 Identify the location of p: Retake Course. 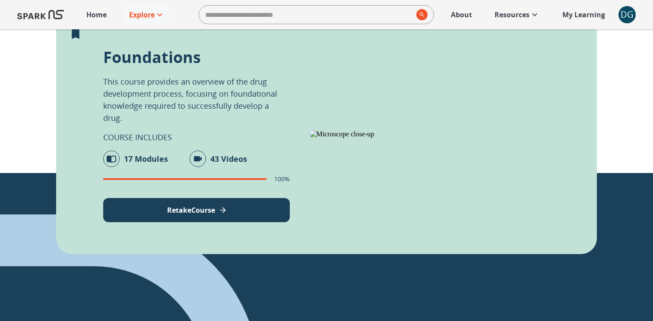
(191, 210).